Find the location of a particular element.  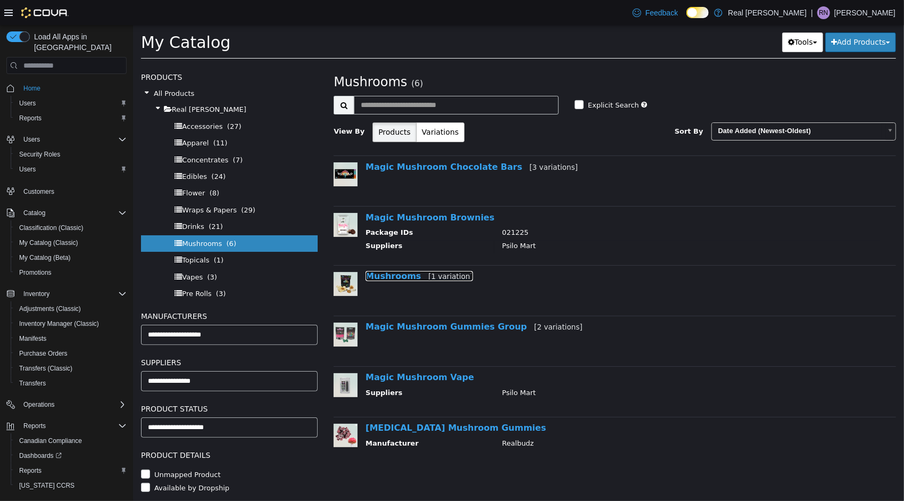

span: Accessories is located at coordinates (69, 101).